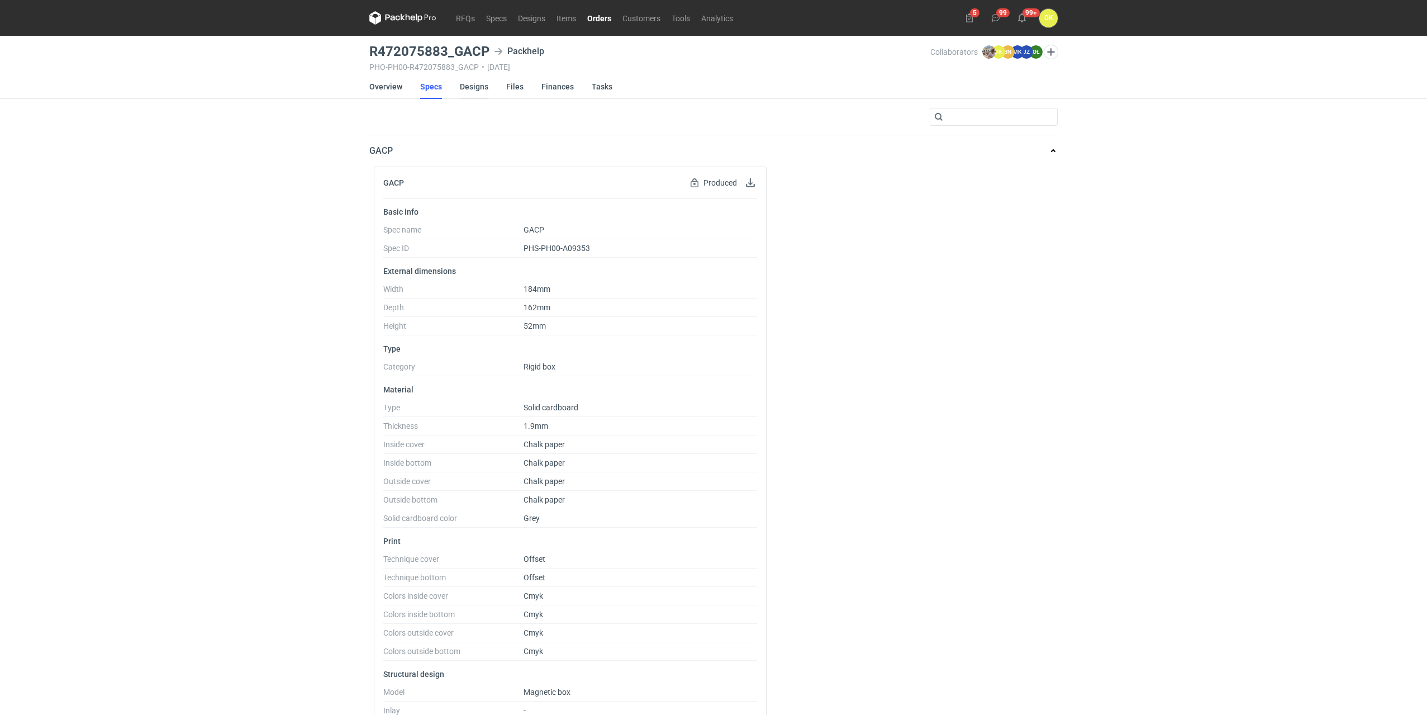 Image resolution: width=1427 pixels, height=715 pixels. Describe the element at coordinates (465, 18) in the screenshot. I see `a: RFQs` at that location.